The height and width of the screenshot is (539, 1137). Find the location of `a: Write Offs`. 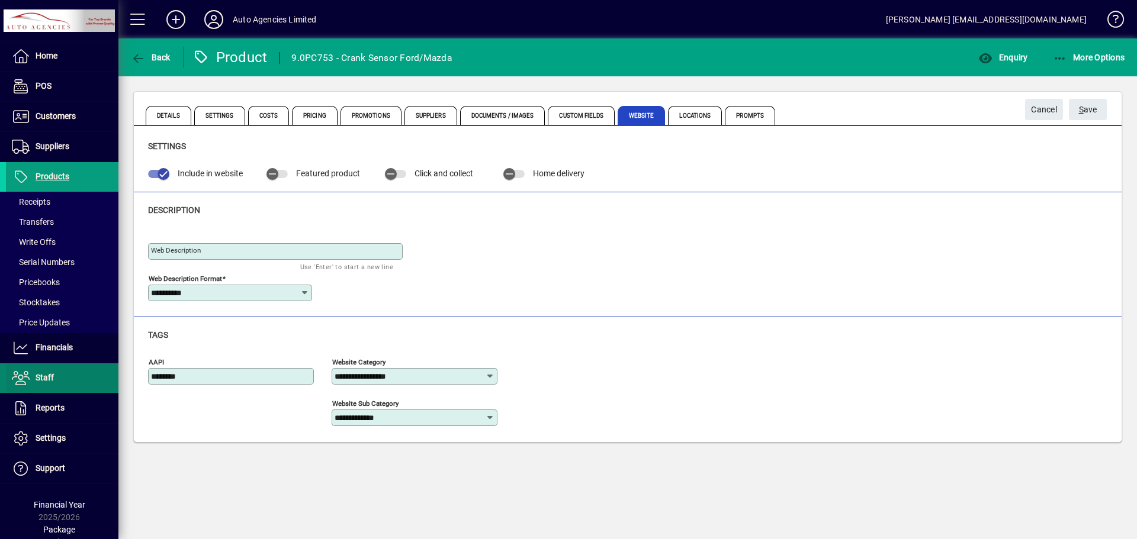

a: Write Offs is located at coordinates (62, 242).